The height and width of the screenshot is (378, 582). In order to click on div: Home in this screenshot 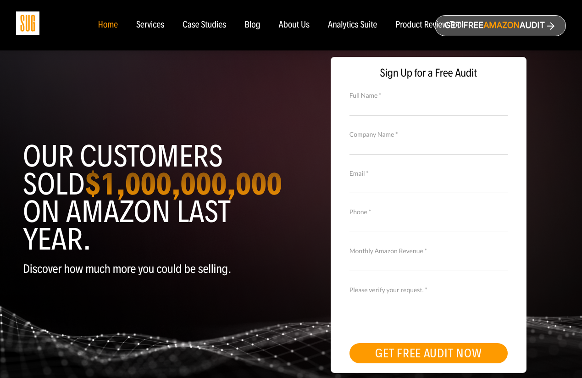, I will do `click(107, 25)`.